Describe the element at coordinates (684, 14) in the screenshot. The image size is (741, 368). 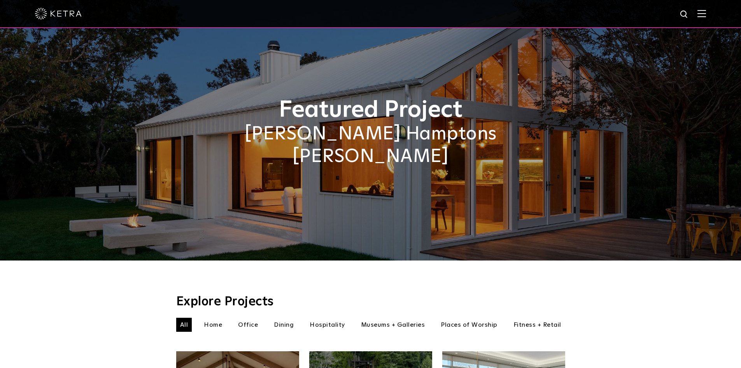
I see `img: search icon` at that location.